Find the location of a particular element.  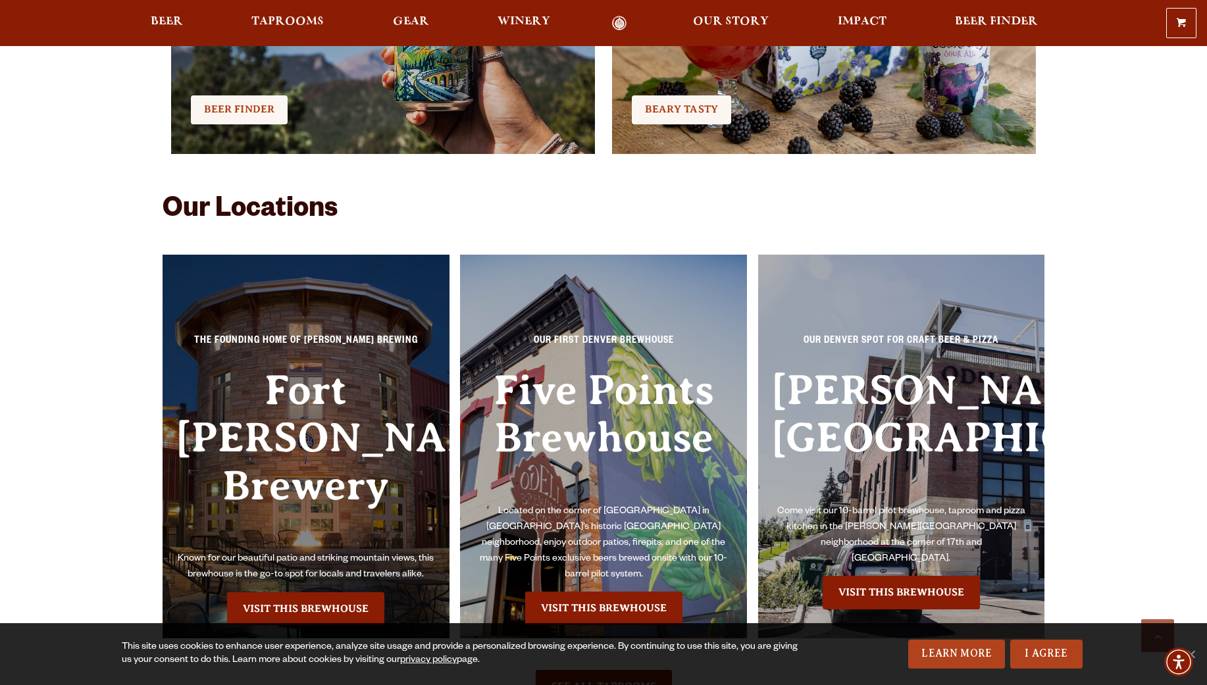

span: Taprooms is located at coordinates (288, 22).